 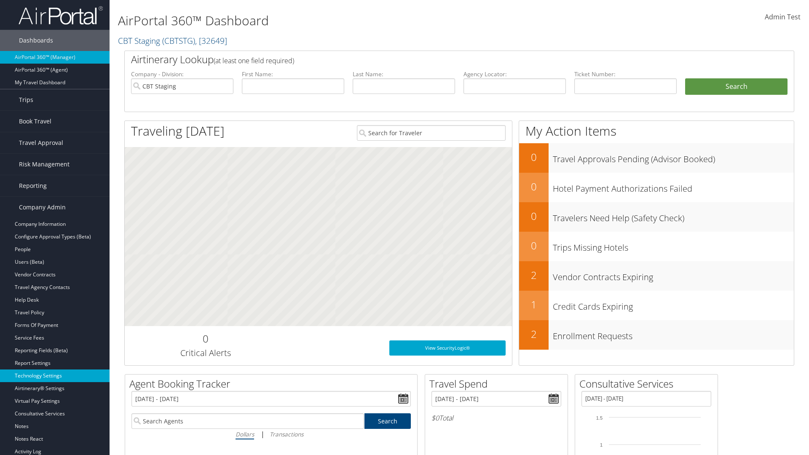 I want to click on h6: Total, so click(x=497, y=418).